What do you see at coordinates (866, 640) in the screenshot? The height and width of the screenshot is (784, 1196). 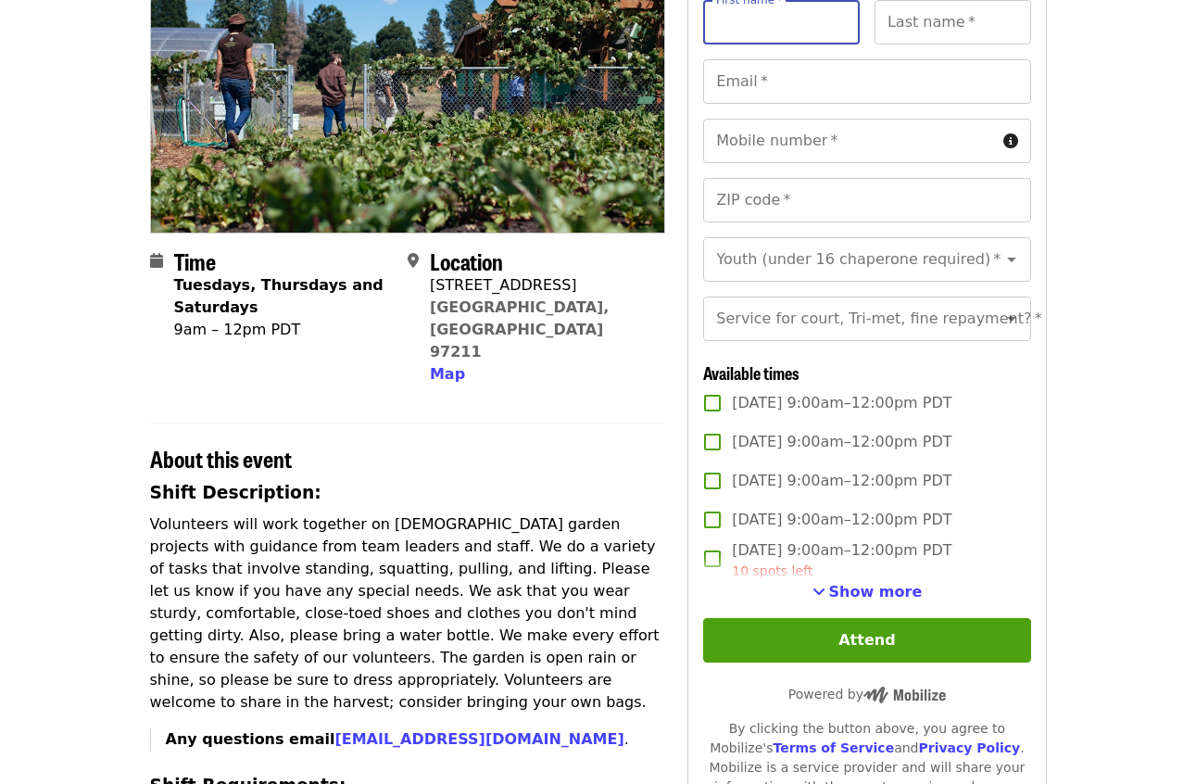 I see `button: Attend` at bounding box center [866, 640].